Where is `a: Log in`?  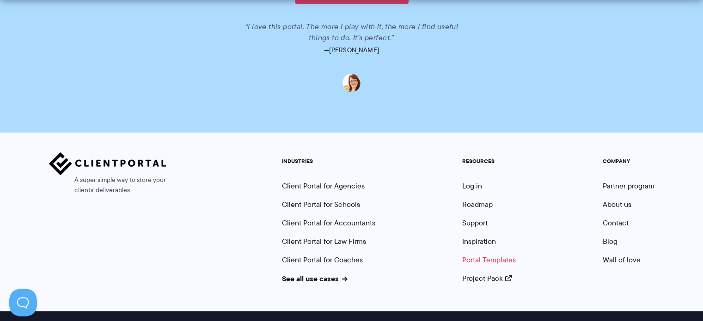 a: Log in is located at coordinates (472, 186).